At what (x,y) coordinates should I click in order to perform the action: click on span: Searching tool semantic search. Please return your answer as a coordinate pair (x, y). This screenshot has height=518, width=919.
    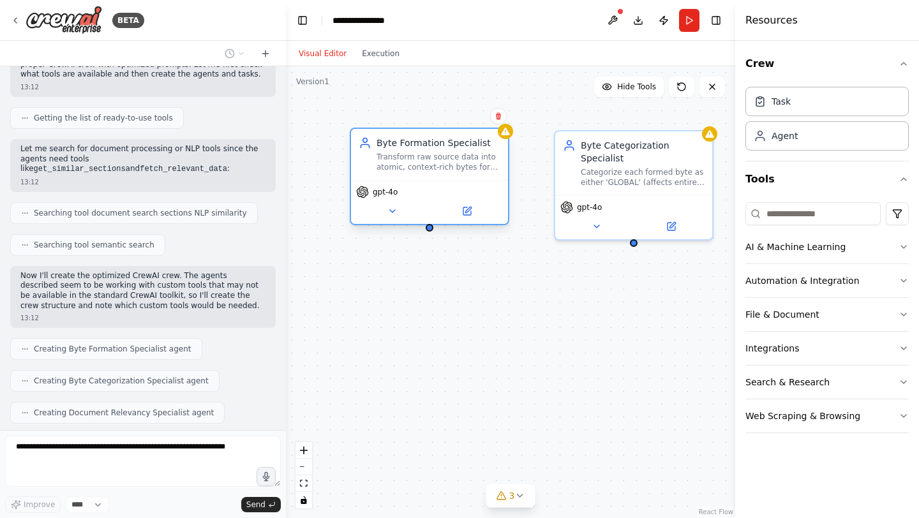
    Looking at the image, I should click on (94, 245).